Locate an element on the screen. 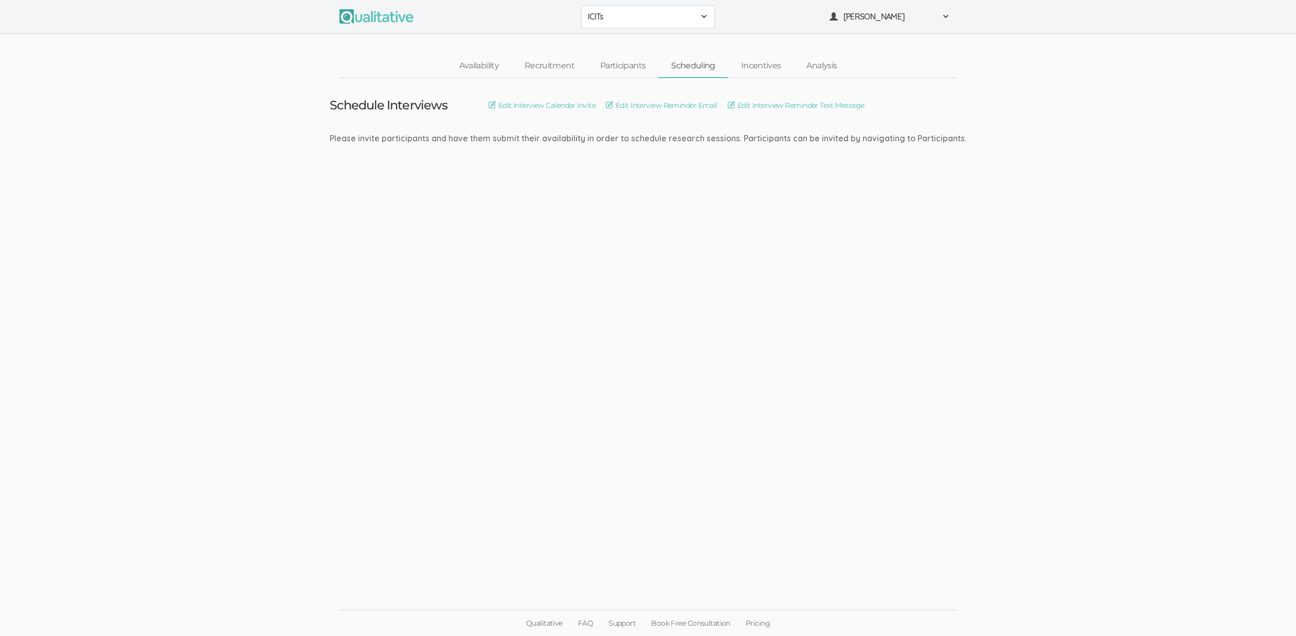 Image resolution: width=1296 pixels, height=636 pixels. a: Analysis is located at coordinates (821, 66).